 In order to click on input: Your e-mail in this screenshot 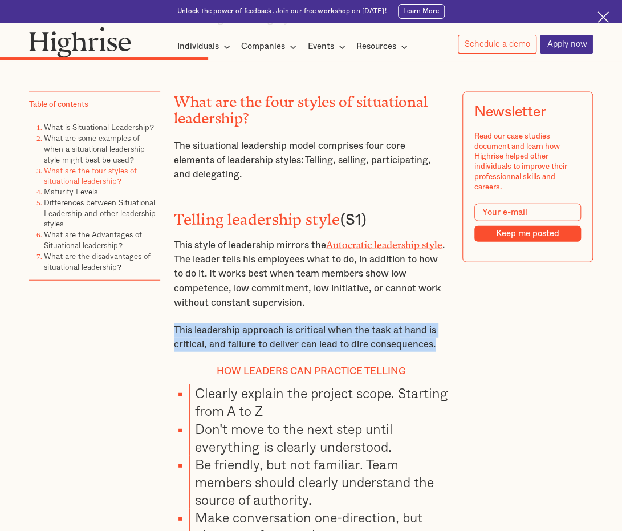, I will do `click(528, 212)`.